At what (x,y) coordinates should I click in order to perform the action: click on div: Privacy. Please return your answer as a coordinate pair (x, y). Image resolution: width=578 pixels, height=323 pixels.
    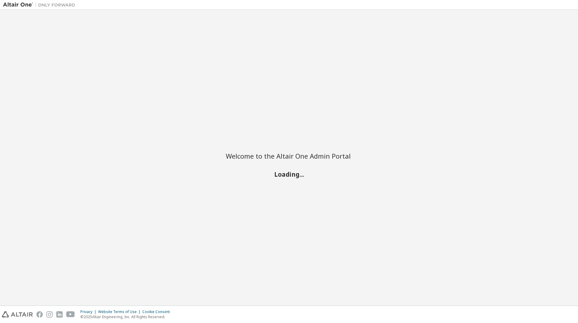
    Looking at the image, I should click on (89, 312).